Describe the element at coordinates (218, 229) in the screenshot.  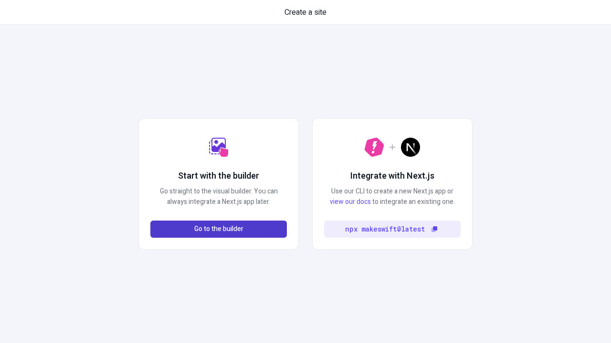
I see `button: Go to the builder` at that location.